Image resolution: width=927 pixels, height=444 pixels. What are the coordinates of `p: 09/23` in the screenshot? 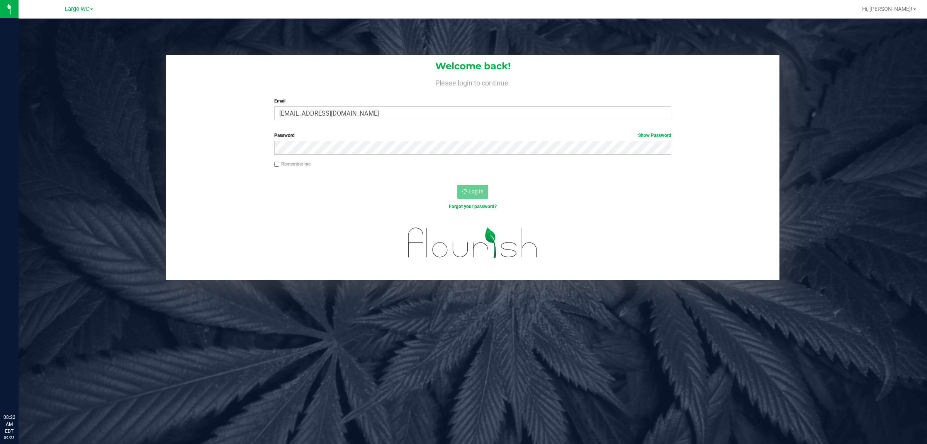 It's located at (9, 437).